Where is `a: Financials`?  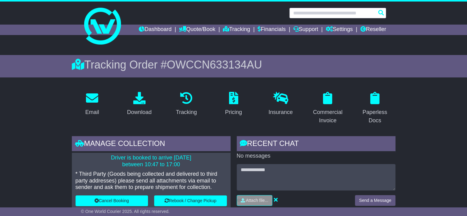 a: Financials is located at coordinates (272, 30).